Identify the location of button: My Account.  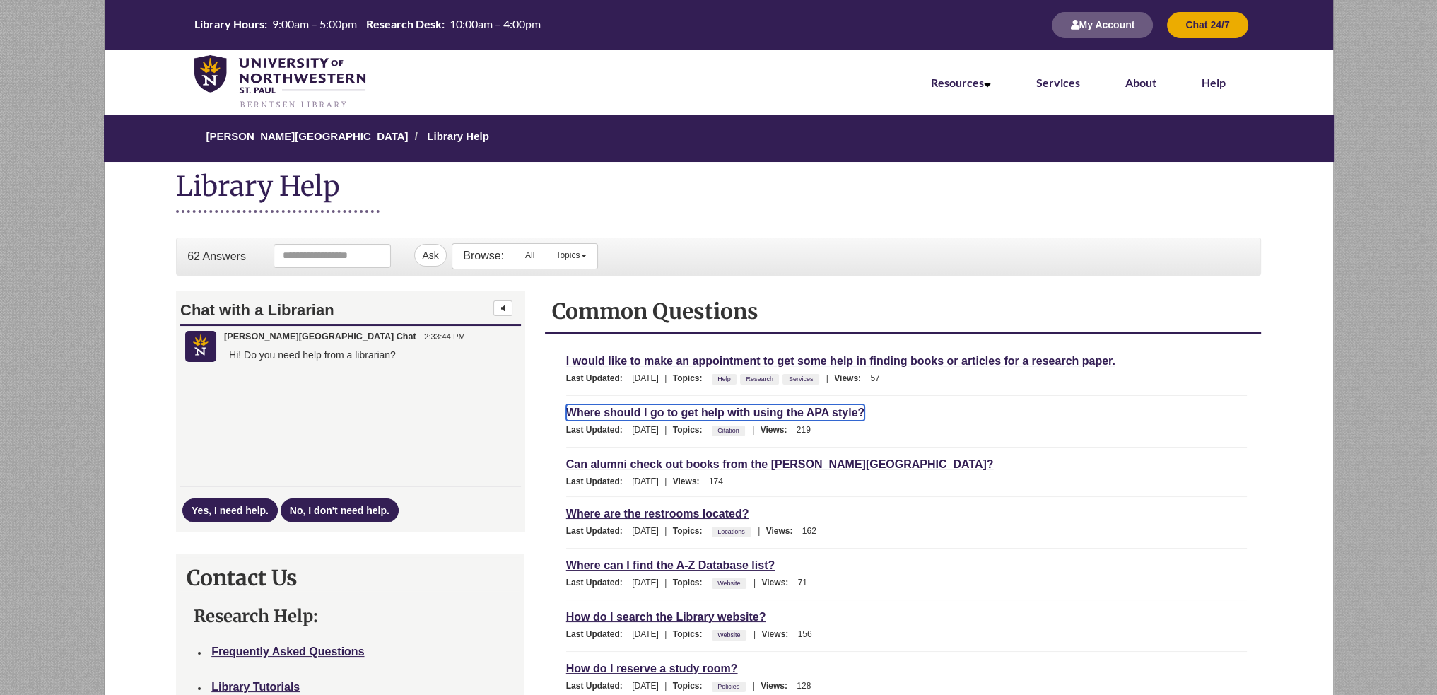
(1102, 25).